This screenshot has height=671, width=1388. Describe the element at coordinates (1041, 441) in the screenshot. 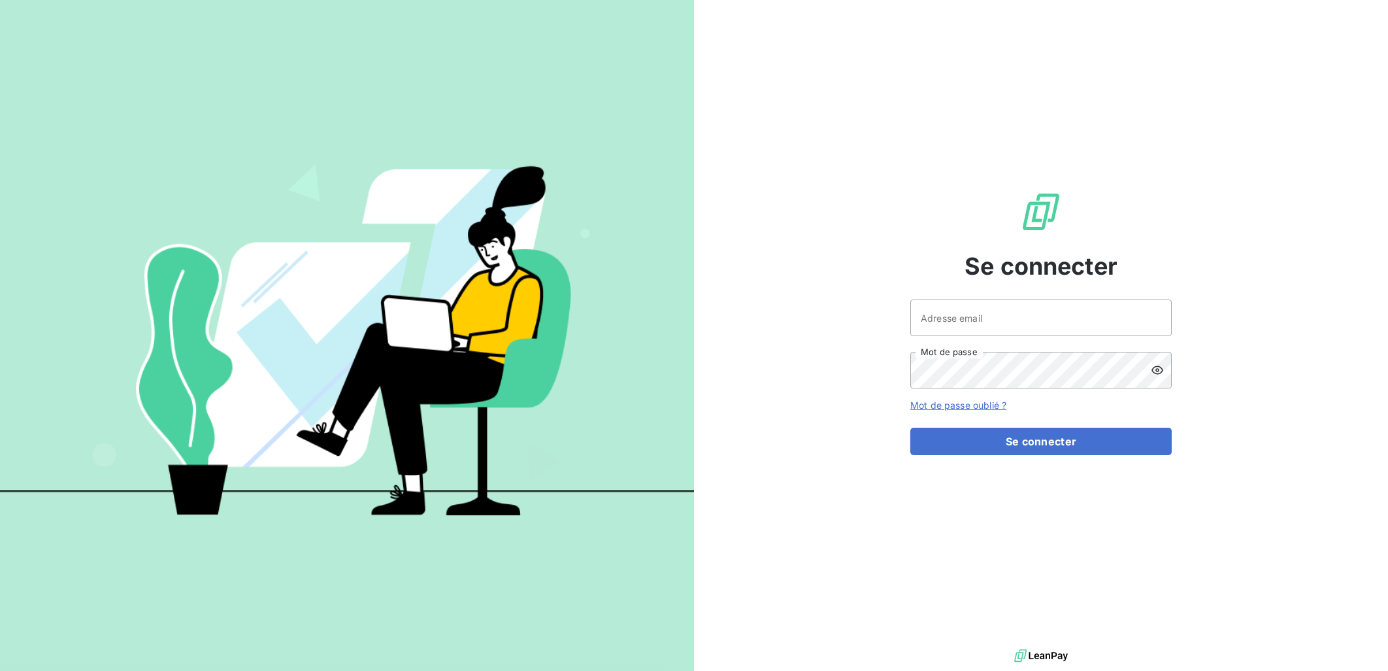

I see `button: Se connecter` at that location.